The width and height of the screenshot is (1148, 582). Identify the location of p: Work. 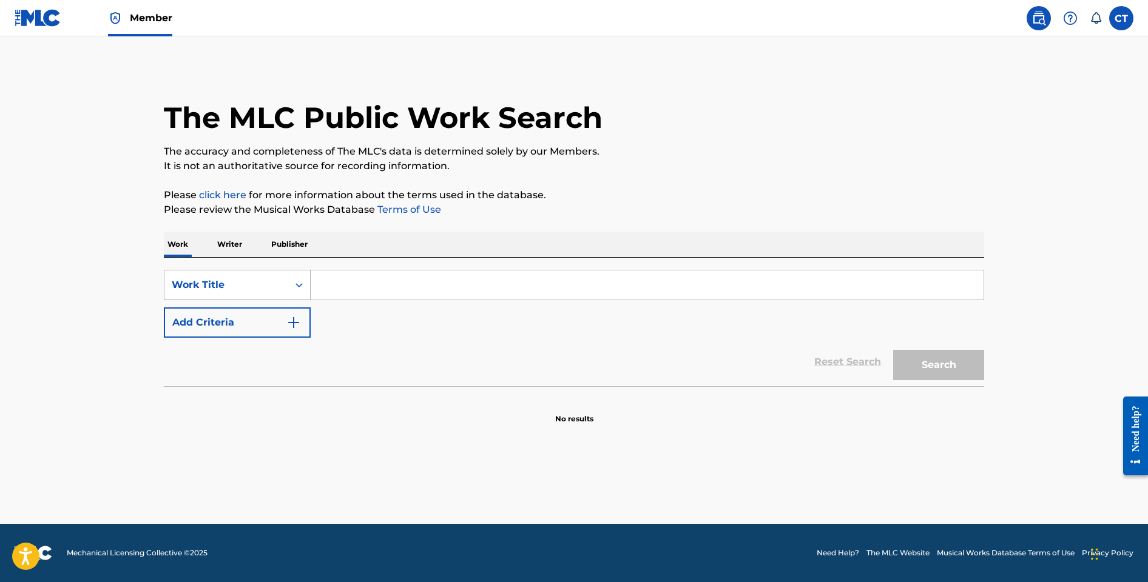
(178, 245).